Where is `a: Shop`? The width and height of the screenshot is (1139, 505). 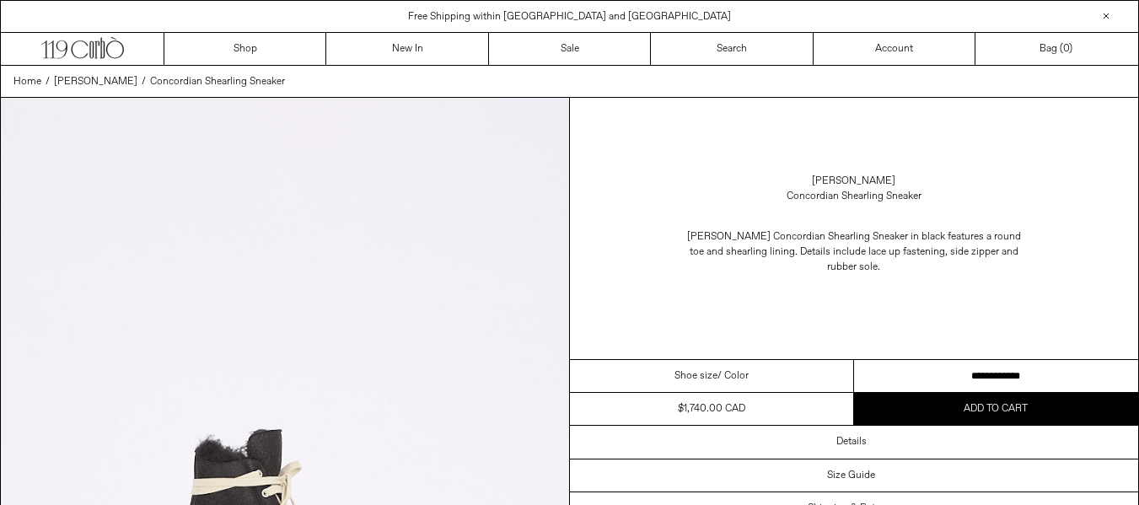 a: Shop is located at coordinates (245, 49).